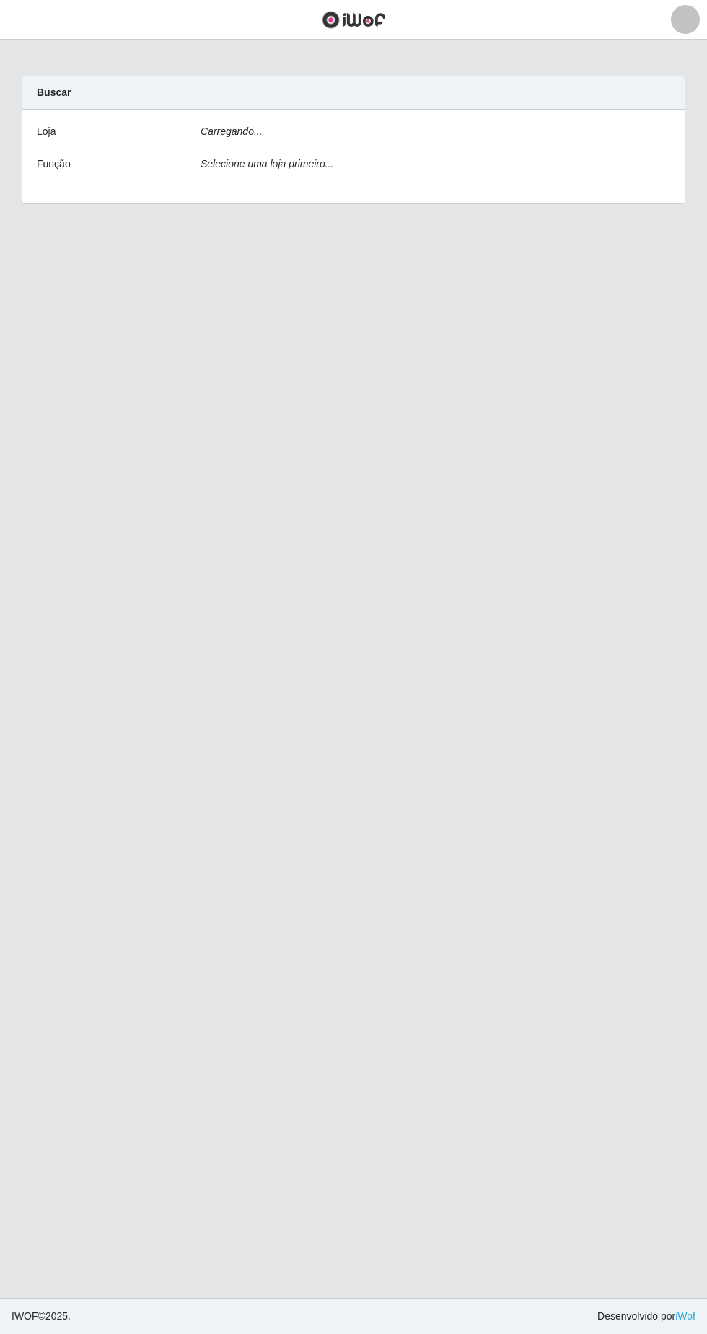 The height and width of the screenshot is (1334, 707). I want to click on label: Loja, so click(46, 131).